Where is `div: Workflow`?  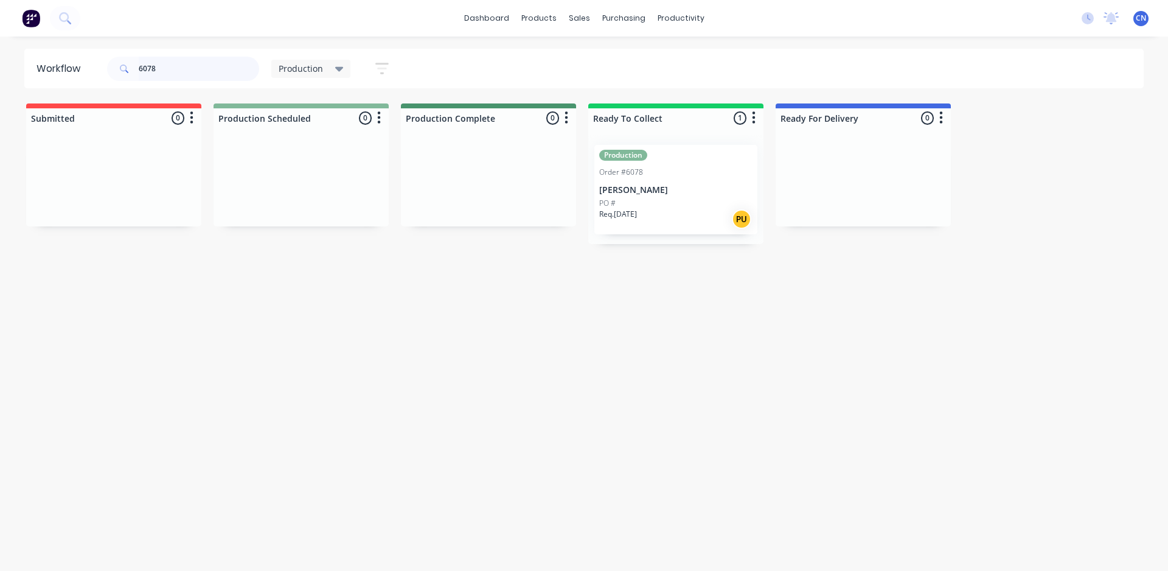
div: Workflow is located at coordinates (61, 69).